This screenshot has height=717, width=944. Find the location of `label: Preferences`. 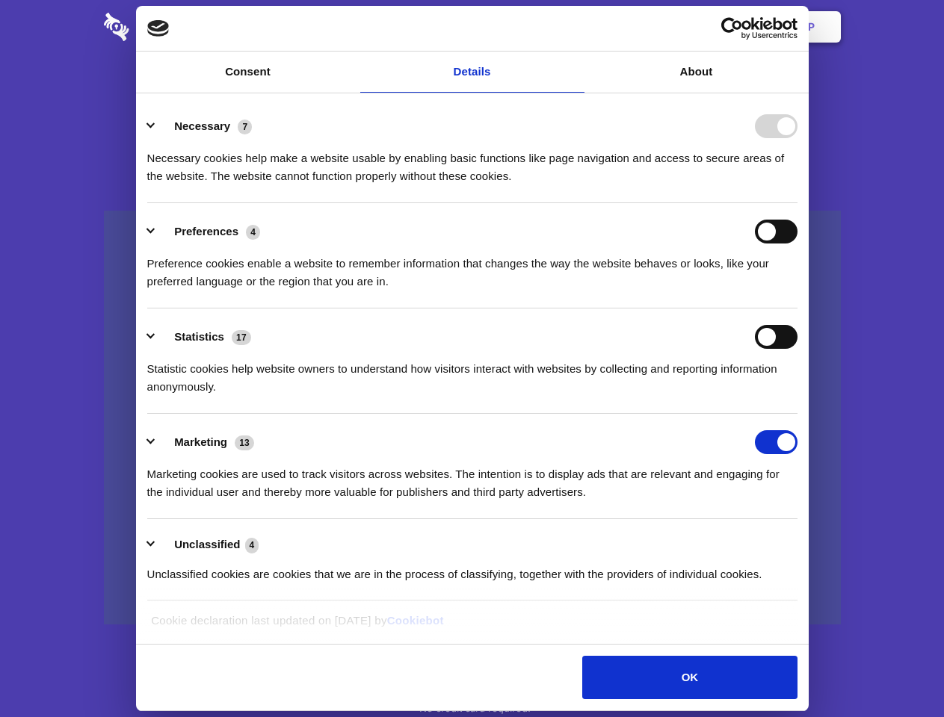

label: Preferences is located at coordinates (206, 231).